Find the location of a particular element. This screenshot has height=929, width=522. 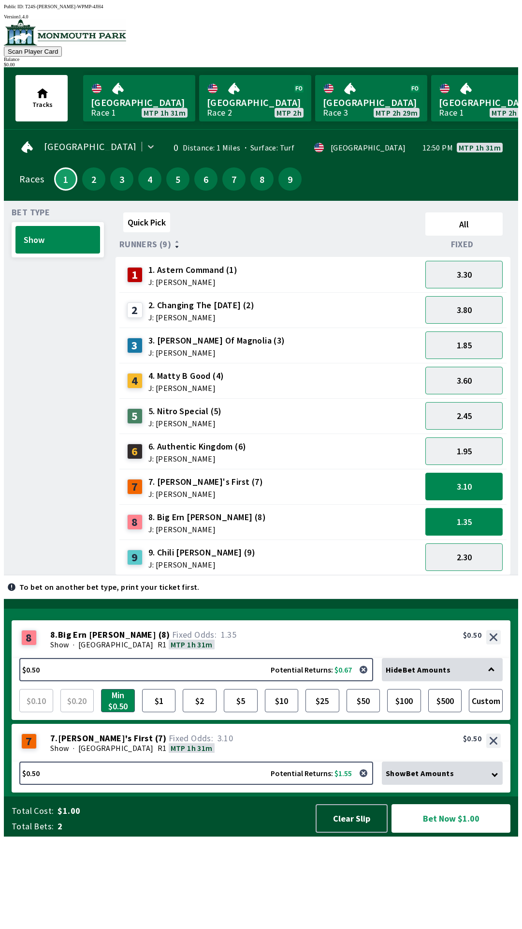

span: $500 is located at coordinates (445, 700).